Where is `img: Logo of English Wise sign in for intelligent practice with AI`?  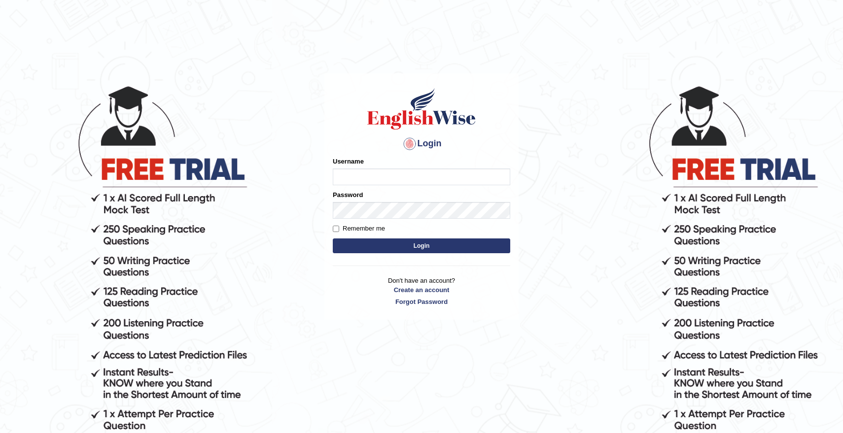 img: Logo of English Wise sign in for intelligent practice with AI is located at coordinates (421, 109).